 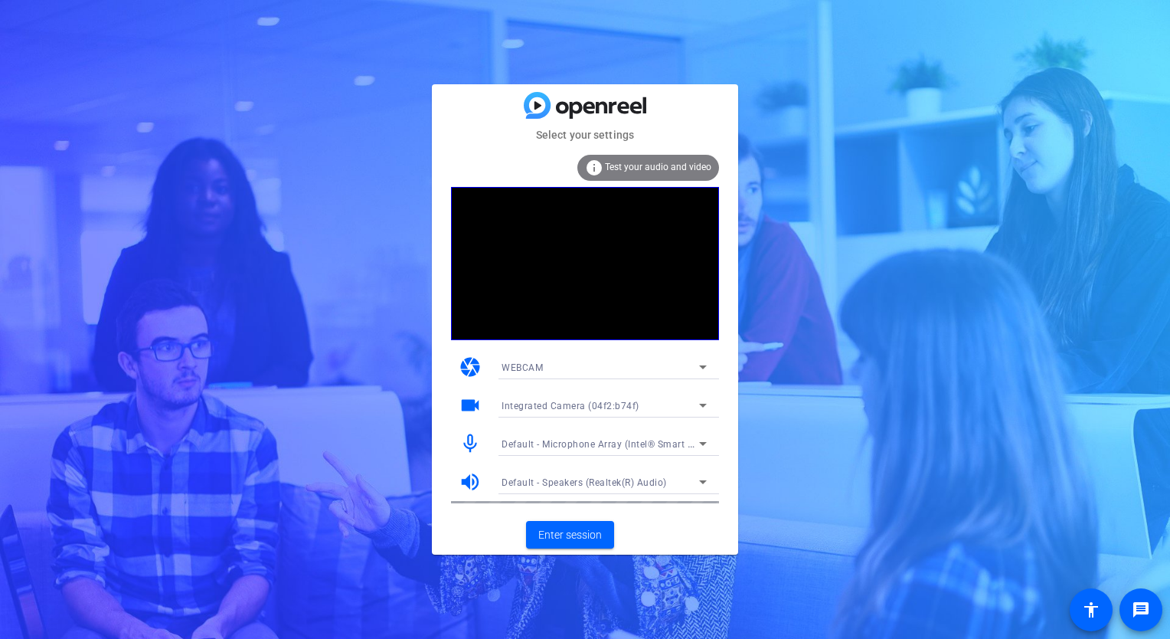 I want to click on img: blue-gradient.svg, so click(x=585, y=105).